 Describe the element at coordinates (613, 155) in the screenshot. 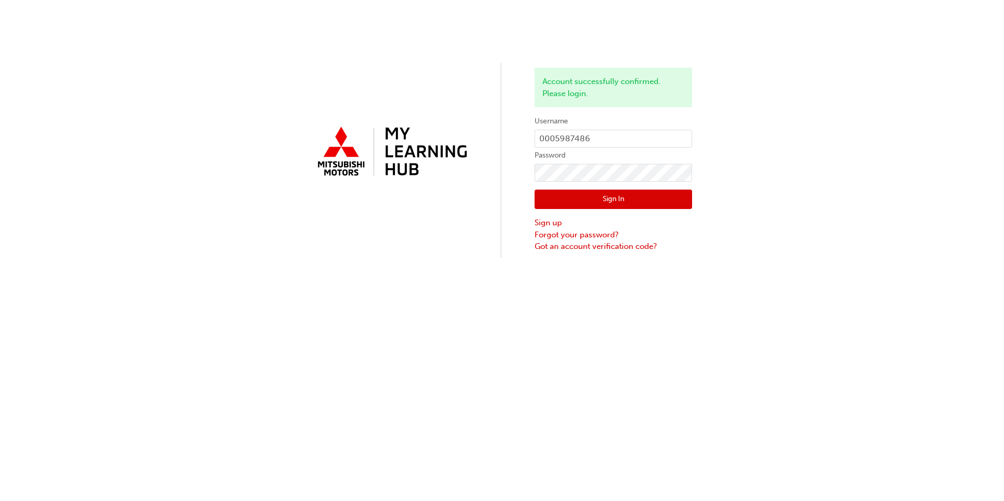

I see `label: Password` at that location.